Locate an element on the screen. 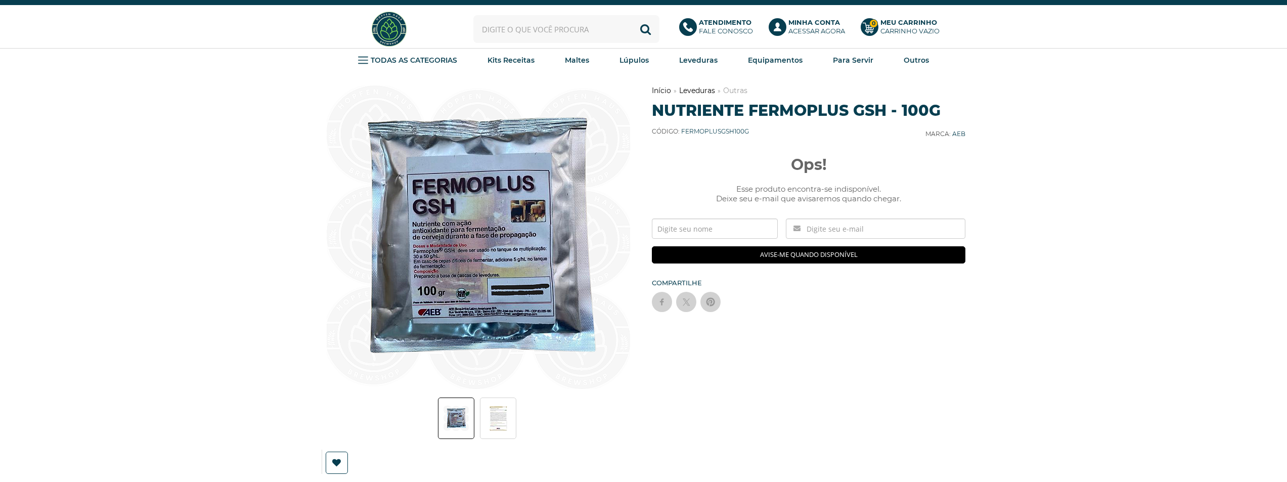 This screenshot has height=482, width=1287. a: Equipamentos is located at coordinates (775, 60).